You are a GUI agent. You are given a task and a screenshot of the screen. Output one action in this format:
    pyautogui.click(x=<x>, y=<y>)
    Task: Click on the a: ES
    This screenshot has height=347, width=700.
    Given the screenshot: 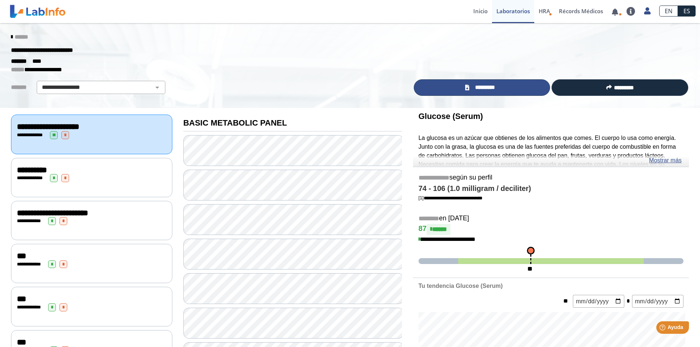 What is the action you would take?
    pyautogui.click(x=687, y=11)
    